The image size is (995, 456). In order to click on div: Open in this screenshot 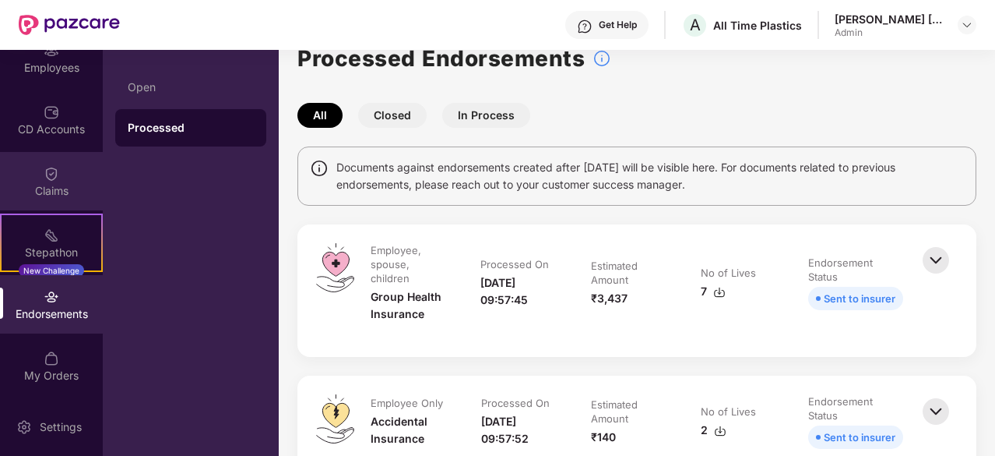, I will do `click(191, 87)`.